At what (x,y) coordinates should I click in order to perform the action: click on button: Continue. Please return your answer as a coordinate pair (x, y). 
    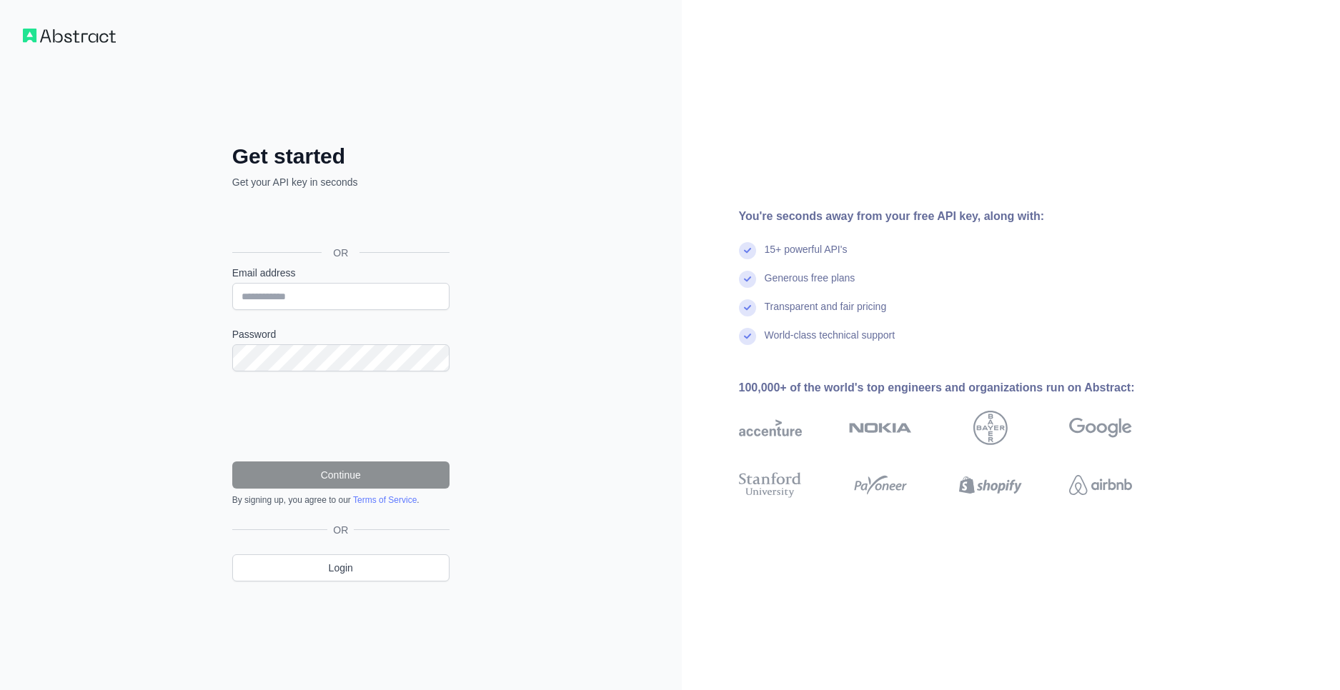
    Looking at the image, I should click on (341, 475).